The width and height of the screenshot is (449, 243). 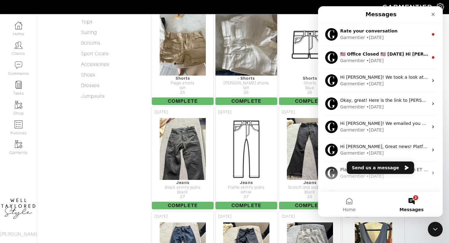 What do you see at coordinates (18, 25) in the screenshot?
I see `img: dashboard-icon-dbcd8f5a0b271acd01030246c82b418ddd0df26cd7fceb0bd07c9910d44c42f6.png` at bounding box center [18, 25].